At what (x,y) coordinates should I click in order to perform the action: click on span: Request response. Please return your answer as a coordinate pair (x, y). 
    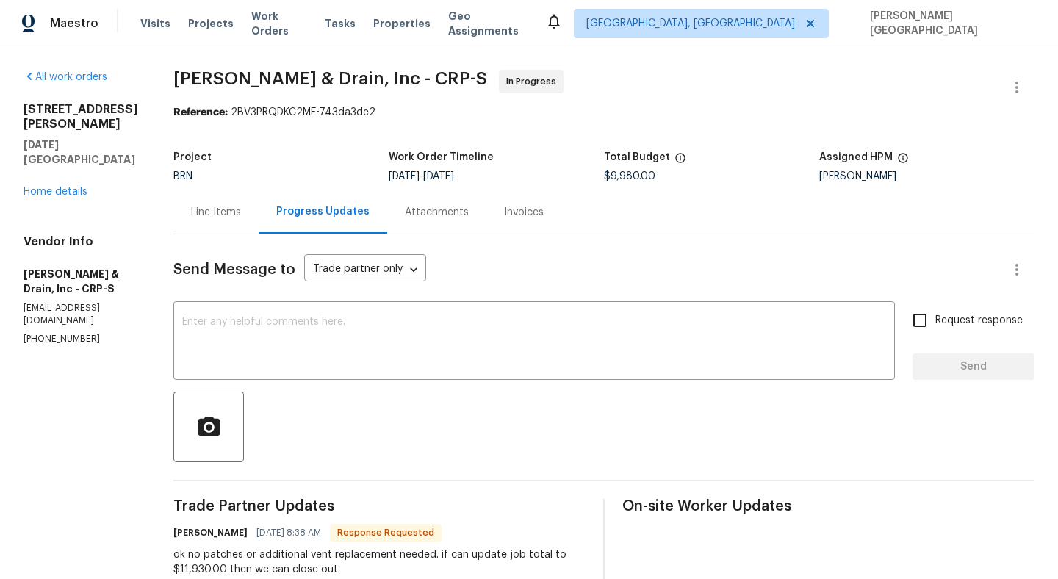
    Looking at the image, I should click on (979, 320).